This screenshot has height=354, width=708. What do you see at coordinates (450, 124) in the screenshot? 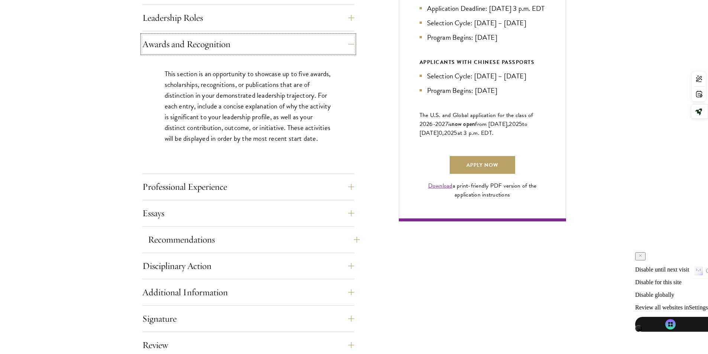
I see `span: is` at bounding box center [450, 124].